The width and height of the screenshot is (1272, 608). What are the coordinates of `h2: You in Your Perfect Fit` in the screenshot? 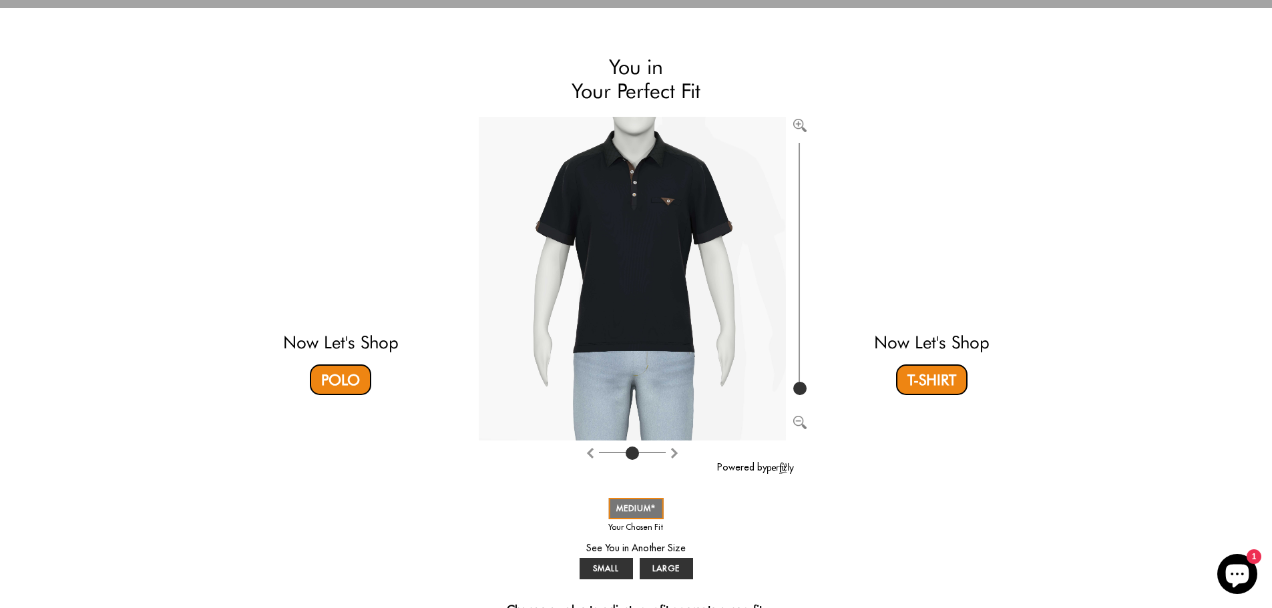 It's located at (636, 79).